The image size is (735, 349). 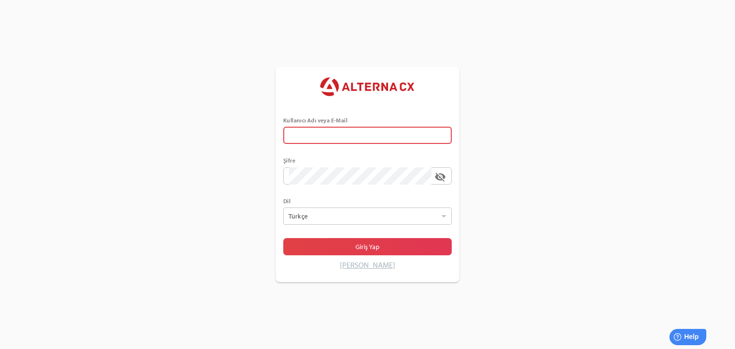 I want to click on span: Giriş Yap, so click(x=367, y=247).